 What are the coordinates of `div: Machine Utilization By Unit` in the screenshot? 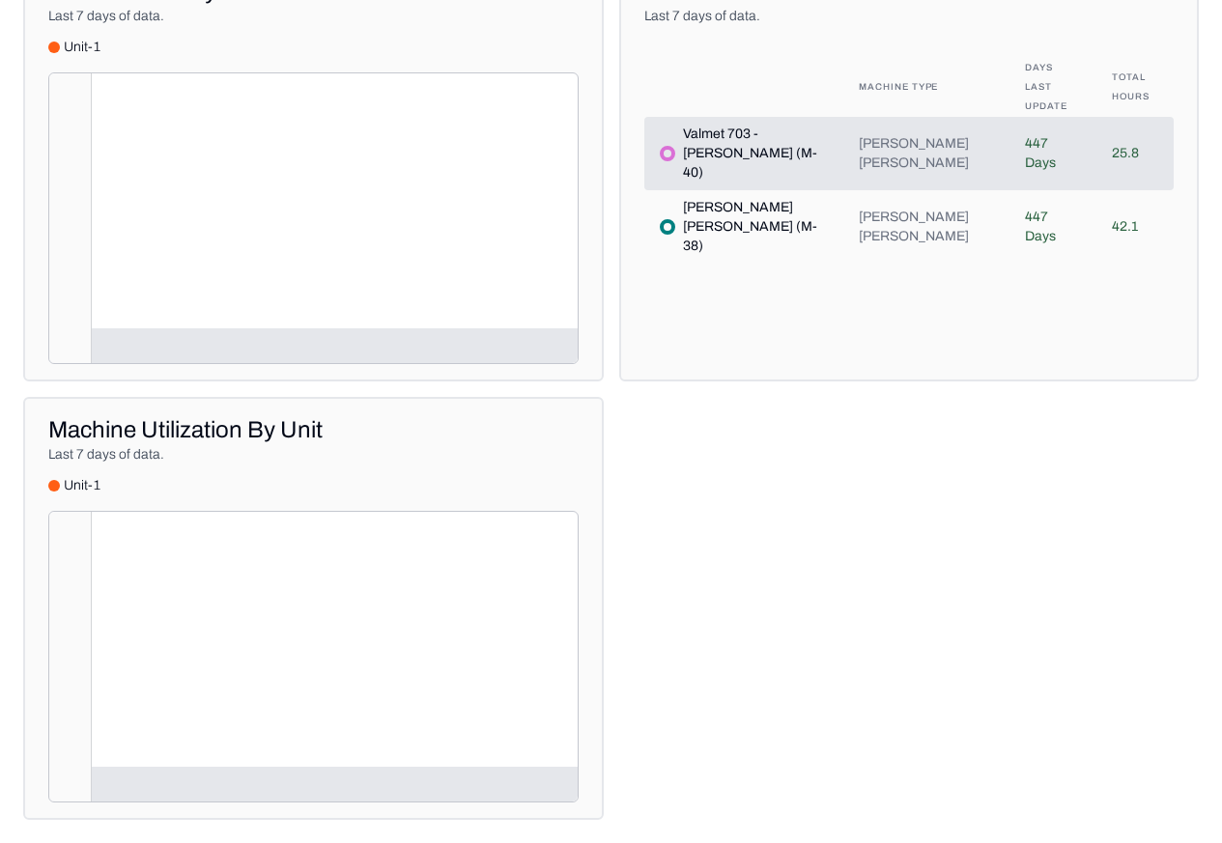 It's located at (313, 430).